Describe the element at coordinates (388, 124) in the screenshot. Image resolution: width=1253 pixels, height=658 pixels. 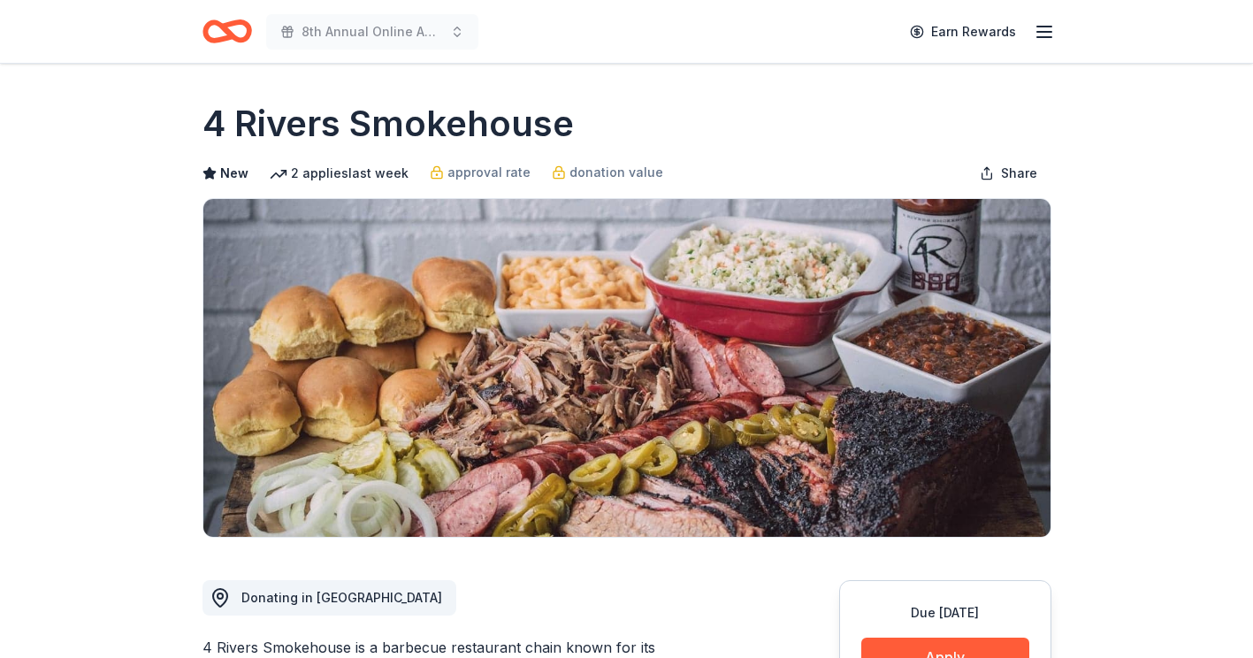
I see `h1: 4 Rivers Smokehouse` at that location.